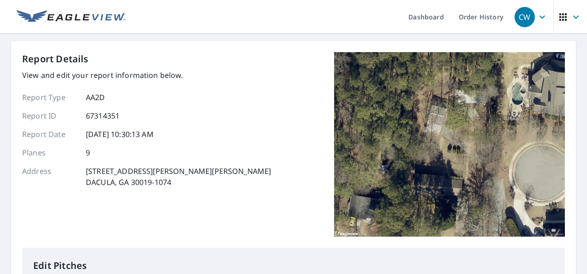 Image resolution: width=587 pixels, height=274 pixels. I want to click on p: 9, so click(88, 153).